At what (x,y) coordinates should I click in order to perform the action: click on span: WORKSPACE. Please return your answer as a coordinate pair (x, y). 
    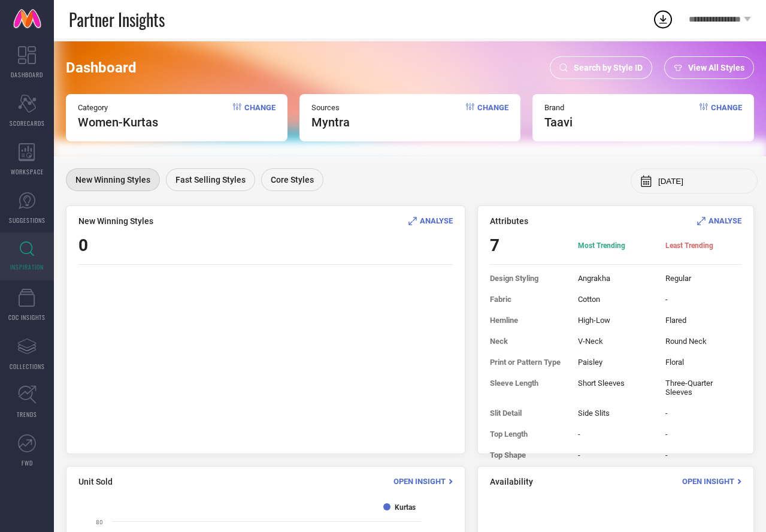
    Looking at the image, I should click on (27, 171).